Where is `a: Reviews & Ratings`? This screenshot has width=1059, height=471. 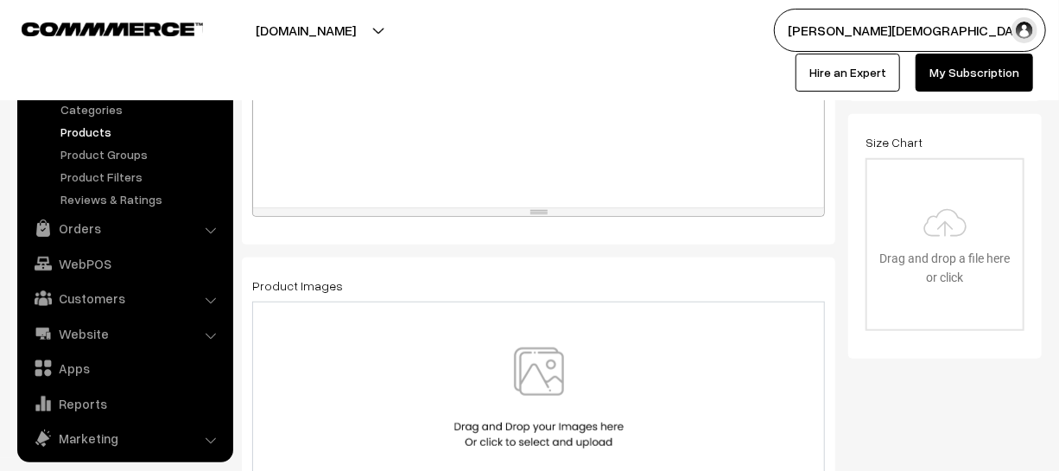
a: Reviews & Ratings is located at coordinates (142, 199).